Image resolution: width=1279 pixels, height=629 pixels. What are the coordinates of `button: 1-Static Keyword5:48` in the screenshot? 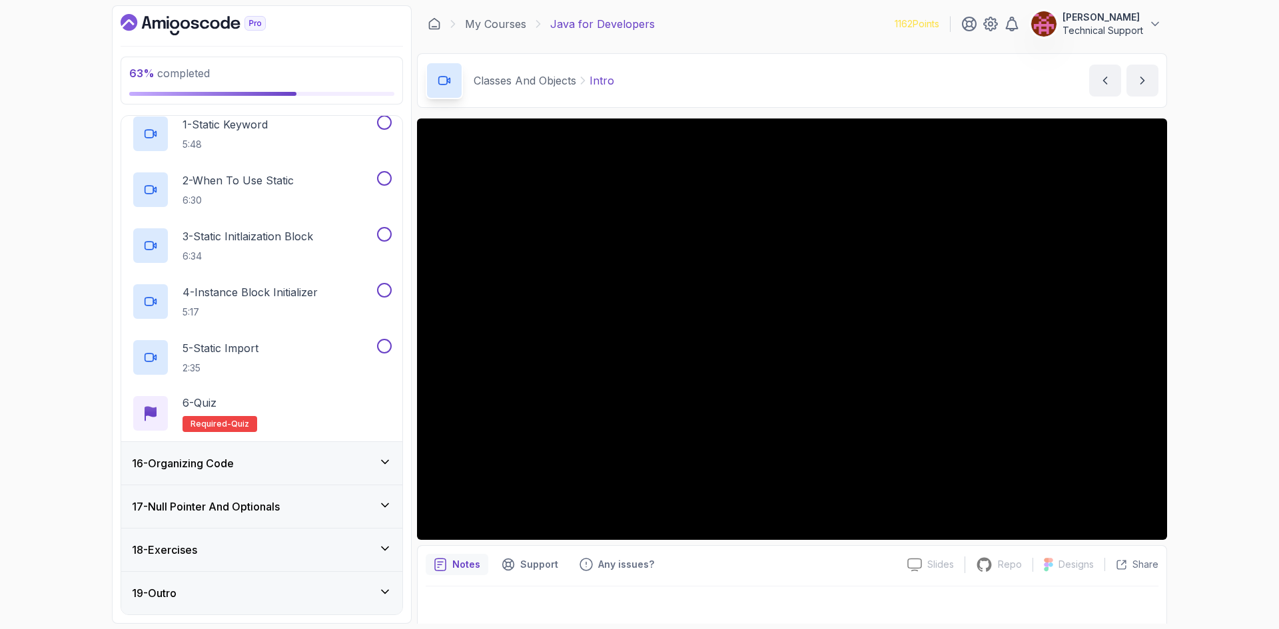 It's located at (262, 134).